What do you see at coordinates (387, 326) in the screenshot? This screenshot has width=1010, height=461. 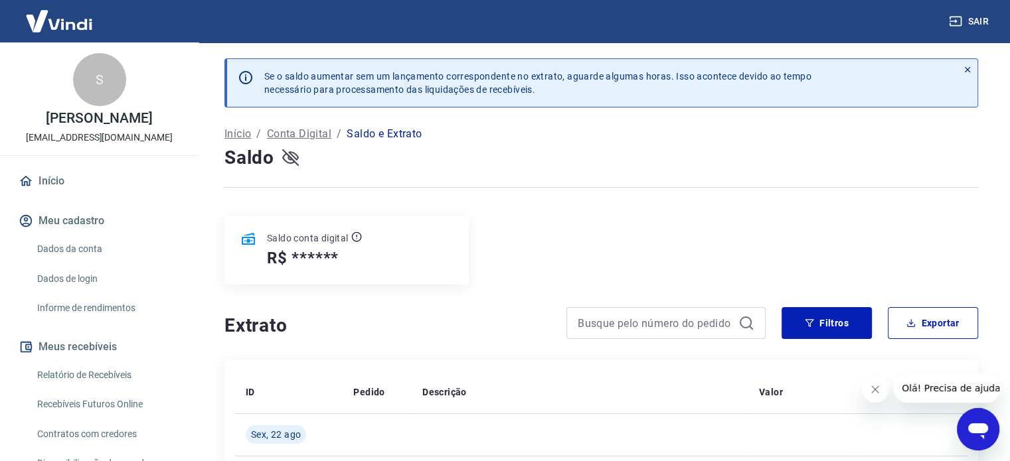 I see `h4: Extrato` at bounding box center [387, 326].